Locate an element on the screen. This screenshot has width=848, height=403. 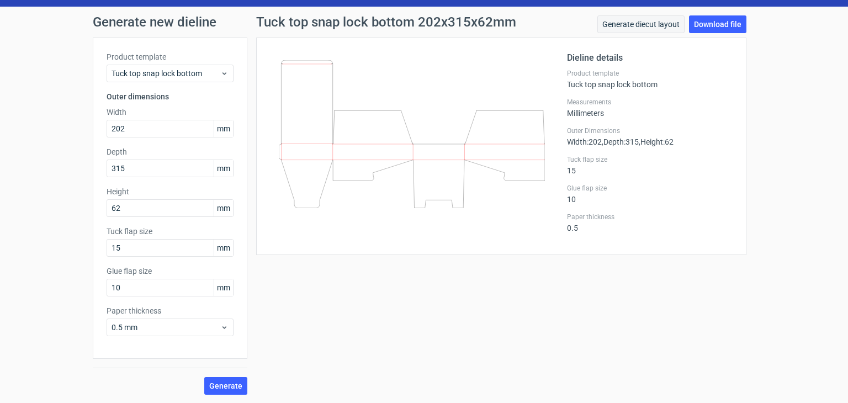
span: Tuck top snap lock bottom is located at coordinates (166, 73).